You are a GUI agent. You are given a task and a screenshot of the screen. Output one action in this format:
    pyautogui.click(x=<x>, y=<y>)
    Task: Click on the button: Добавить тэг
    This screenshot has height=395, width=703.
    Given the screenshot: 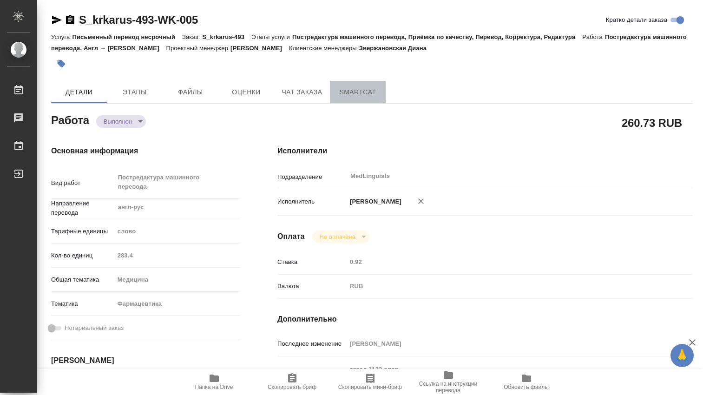 What is the action you would take?
    pyautogui.click(x=61, y=64)
    